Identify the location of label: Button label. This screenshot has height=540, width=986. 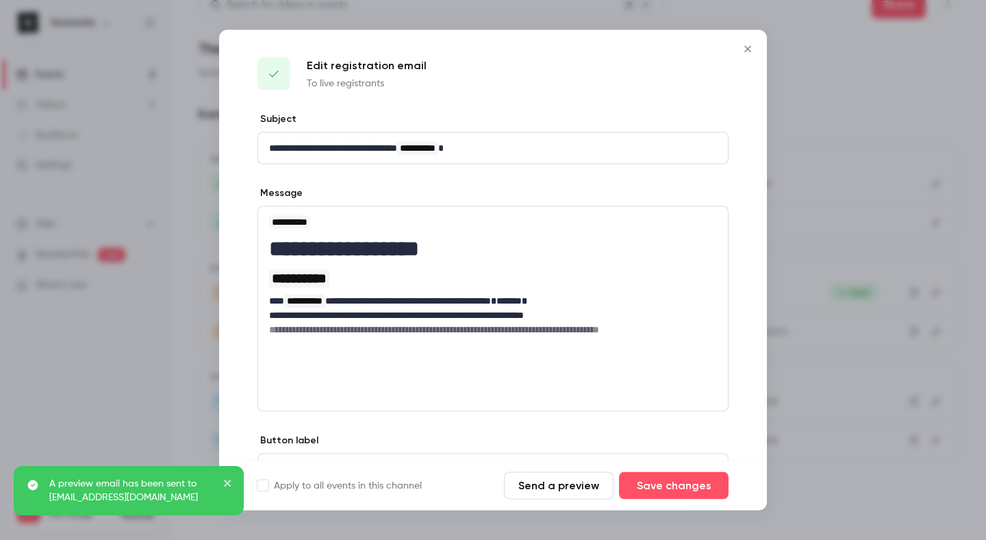
(288, 440).